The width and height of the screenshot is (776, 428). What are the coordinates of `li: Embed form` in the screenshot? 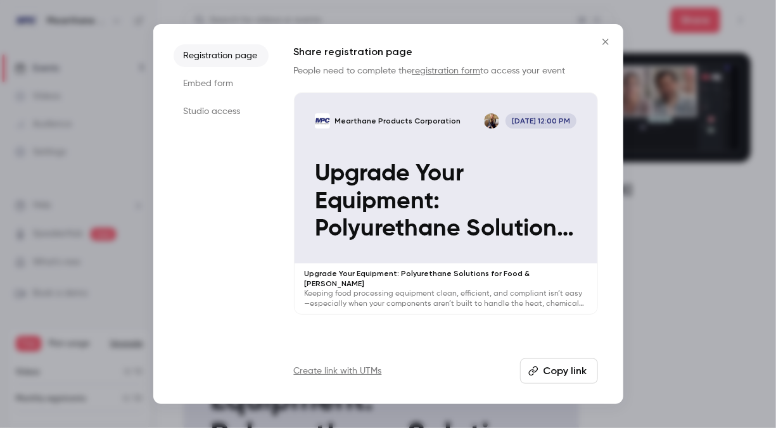 It's located at (221, 84).